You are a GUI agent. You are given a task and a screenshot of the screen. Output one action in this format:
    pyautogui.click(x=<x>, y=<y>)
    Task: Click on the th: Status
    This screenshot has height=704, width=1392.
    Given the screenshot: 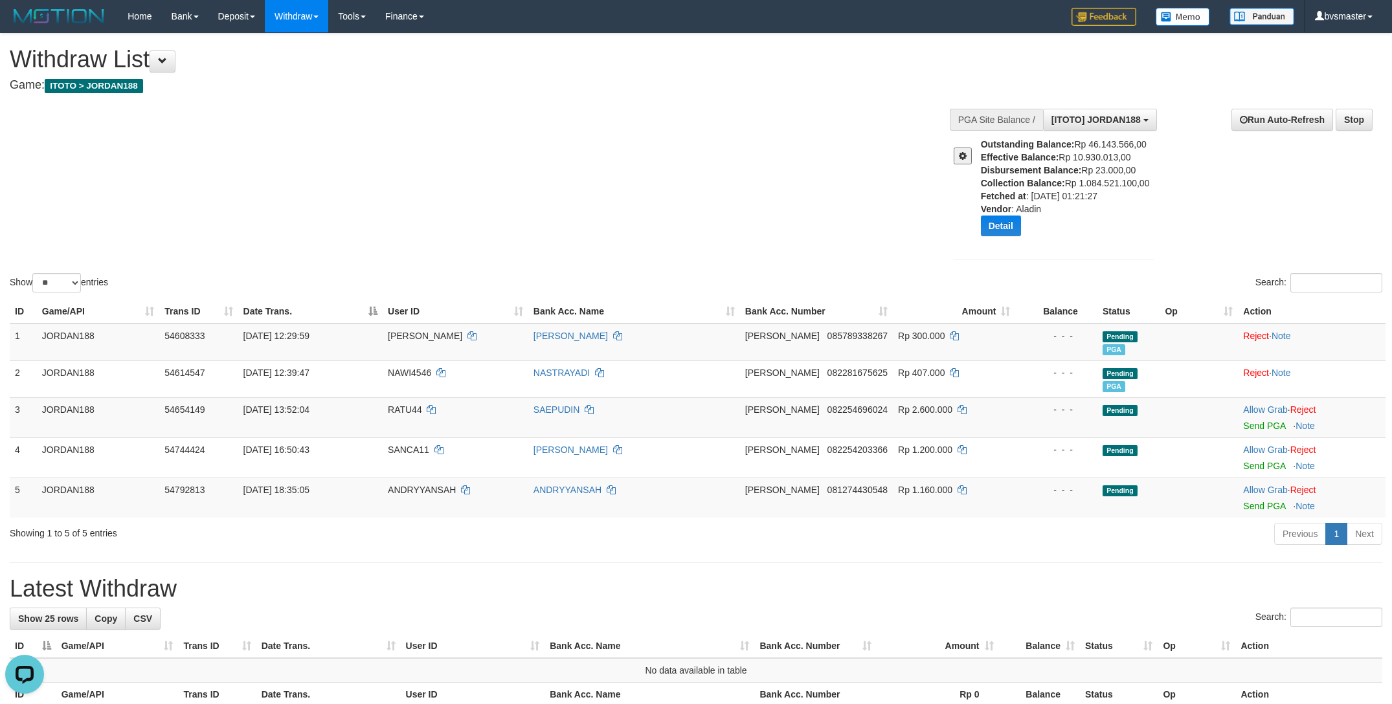 What is the action you would take?
    pyautogui.click(x=1128, y=311)
    